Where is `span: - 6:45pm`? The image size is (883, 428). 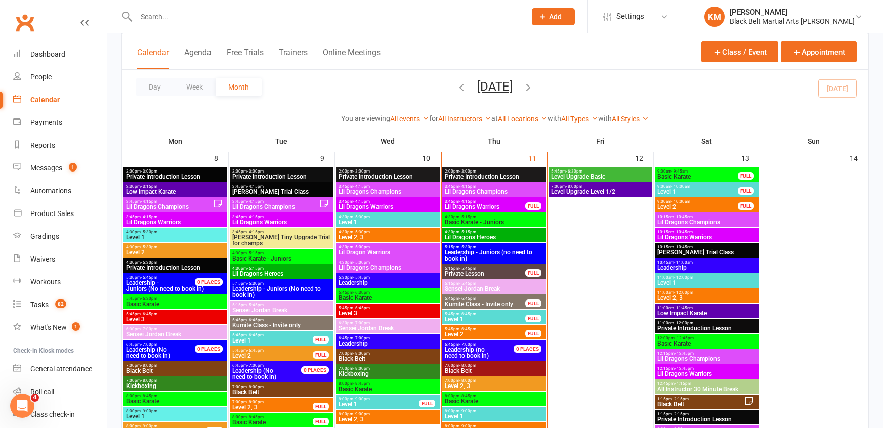 span: - 6:45pm is located at coordinates (255, 320).